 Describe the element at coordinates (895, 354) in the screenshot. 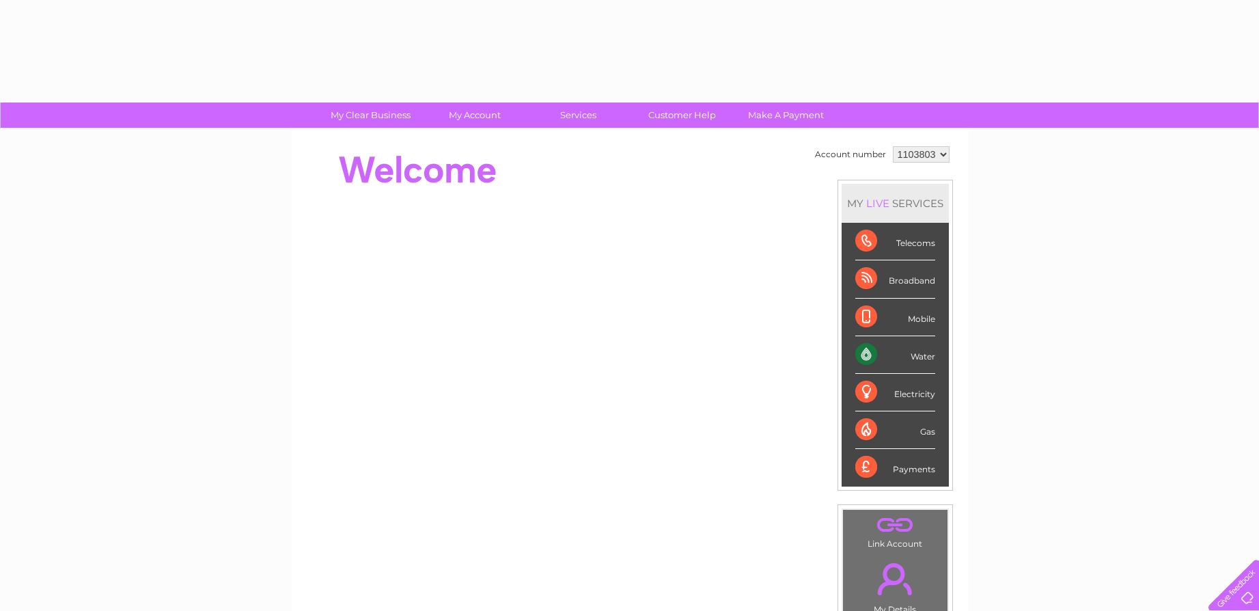

I see `div: Water` at that location.